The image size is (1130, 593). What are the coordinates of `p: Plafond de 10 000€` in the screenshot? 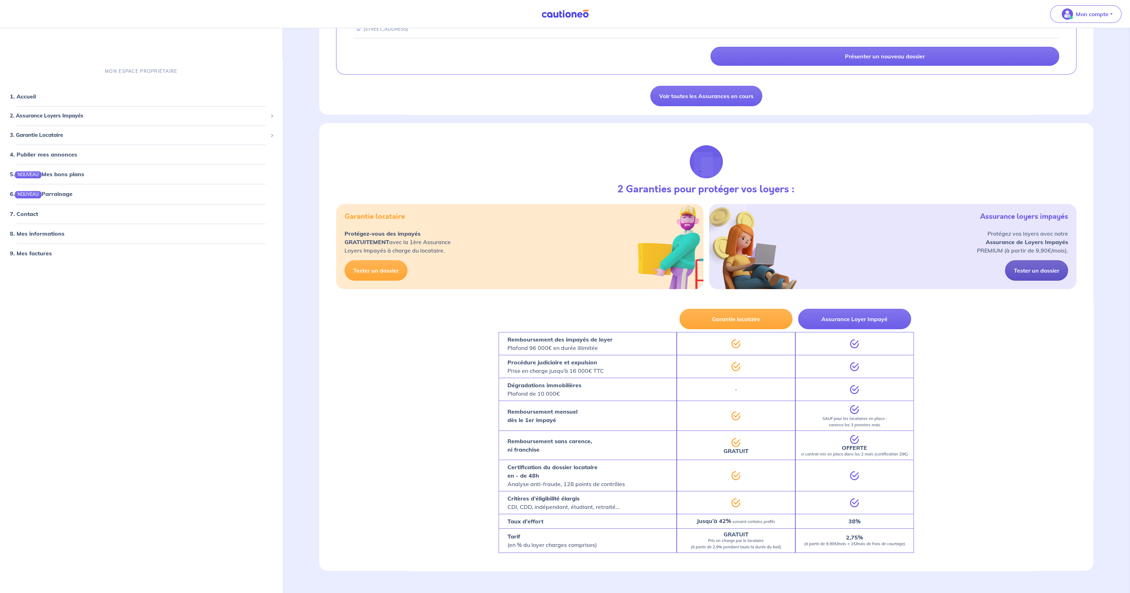 It's located at (544, 390).